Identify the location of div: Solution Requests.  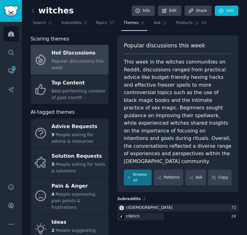
(78, 157).